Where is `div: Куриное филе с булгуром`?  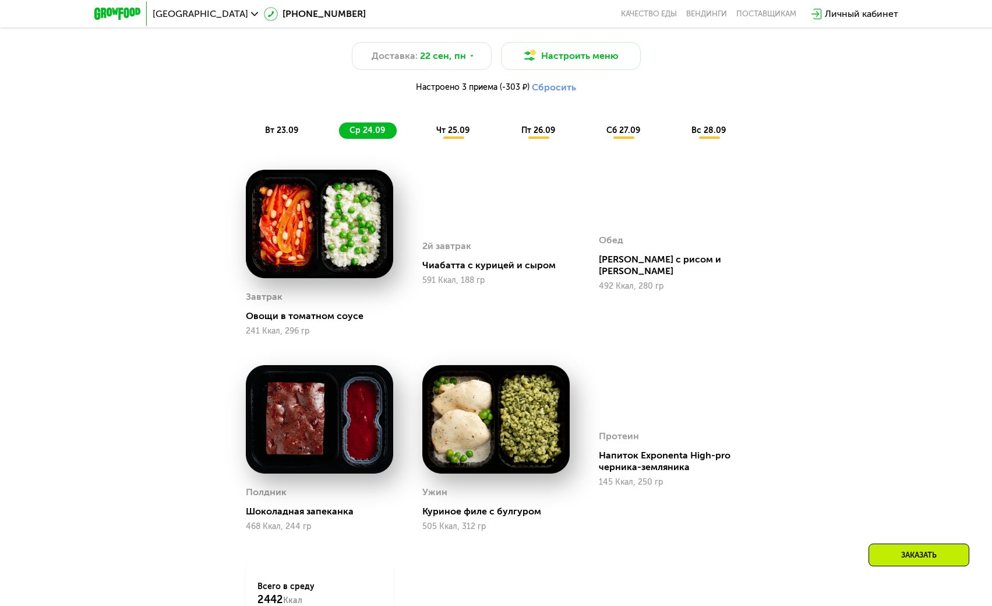 div: Куриное филе с булгуром is located at coordinates (501, 529).